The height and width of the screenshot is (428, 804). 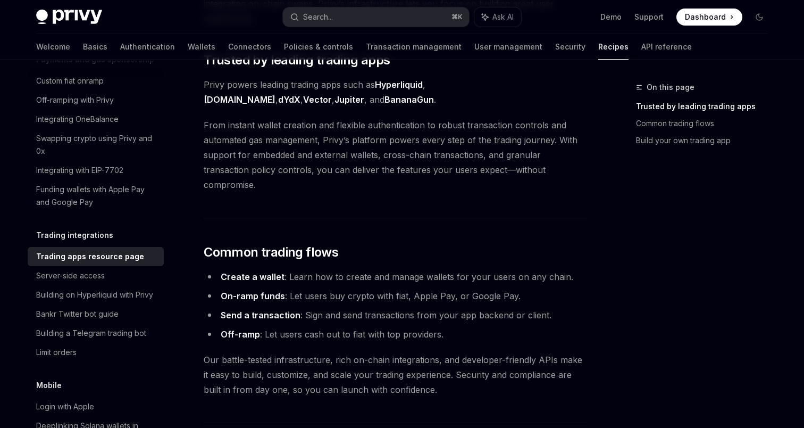 What do you see at coordinates (399, 85) in the screenshot?
I see `a: Hyperliquid` at bounding box center [399, 85].